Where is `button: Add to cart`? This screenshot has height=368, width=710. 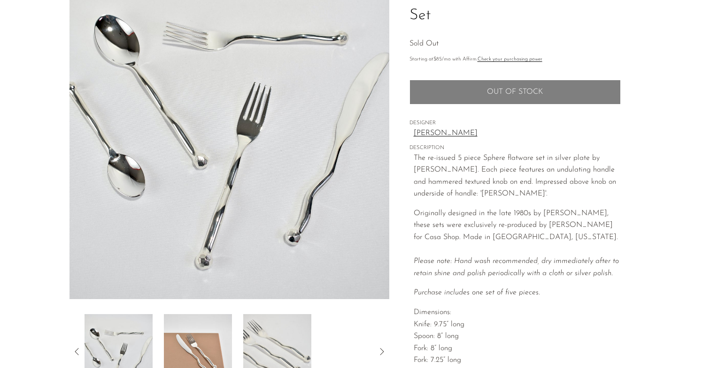
button: Add to cart is located at coordinates (515, 92).